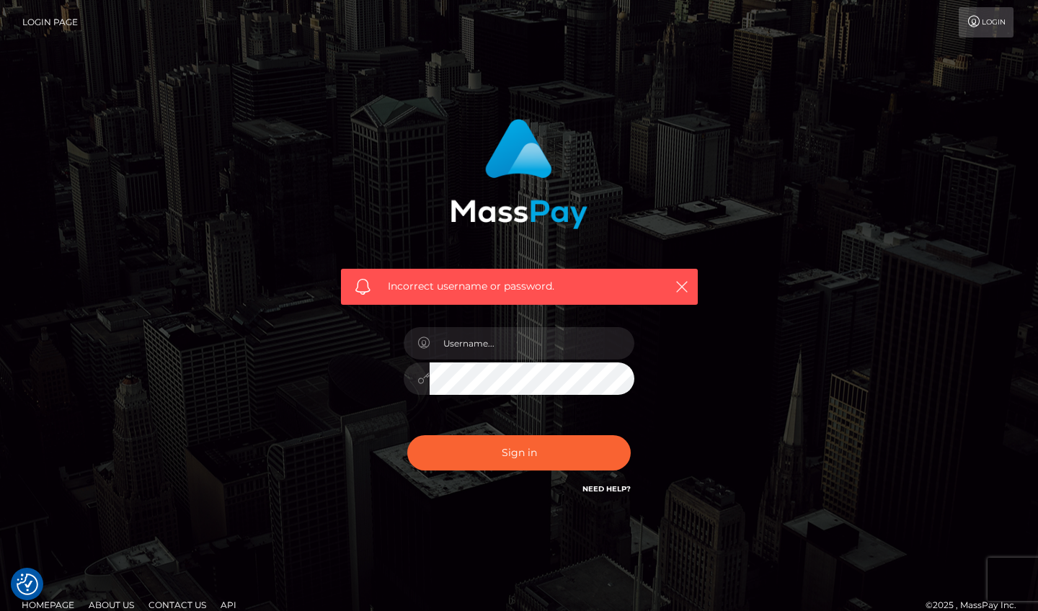 The image size is (1038, 611). What do you see at coordinates (50, 22) in the screenshot?
I see `a: Login Page` at bounding box center [50, 22].